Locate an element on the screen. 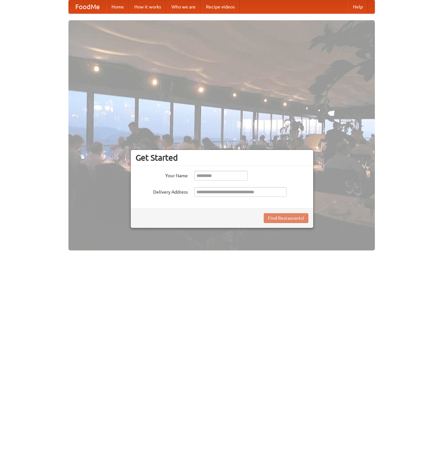 This screenshot has height=462, width=443. a: How it works is located at coordinates (148, 7).